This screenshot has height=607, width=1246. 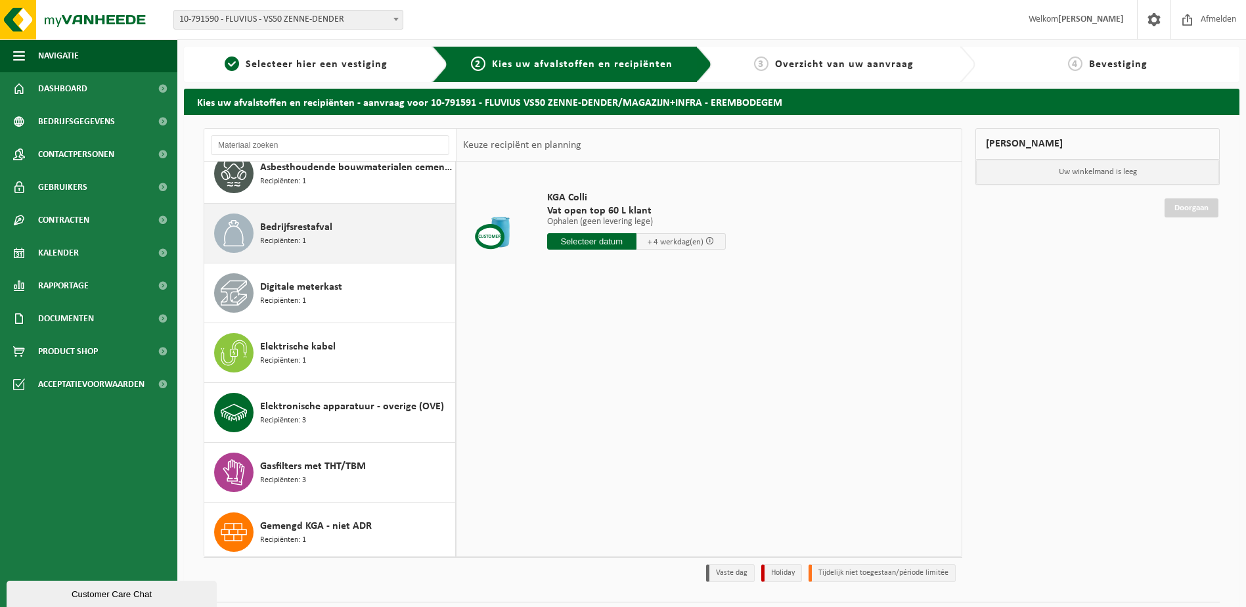 I want to click on span: Bedrijfsrestafval, so click(x=296, y=227).